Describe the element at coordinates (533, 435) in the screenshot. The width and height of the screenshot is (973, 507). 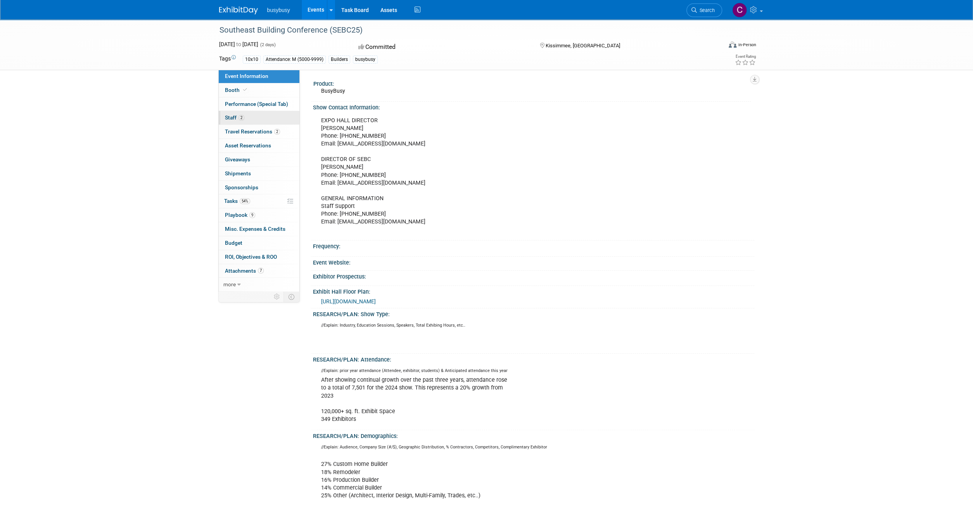
I see `div: RESEARCH/PLAN: Demographics:` at that location.